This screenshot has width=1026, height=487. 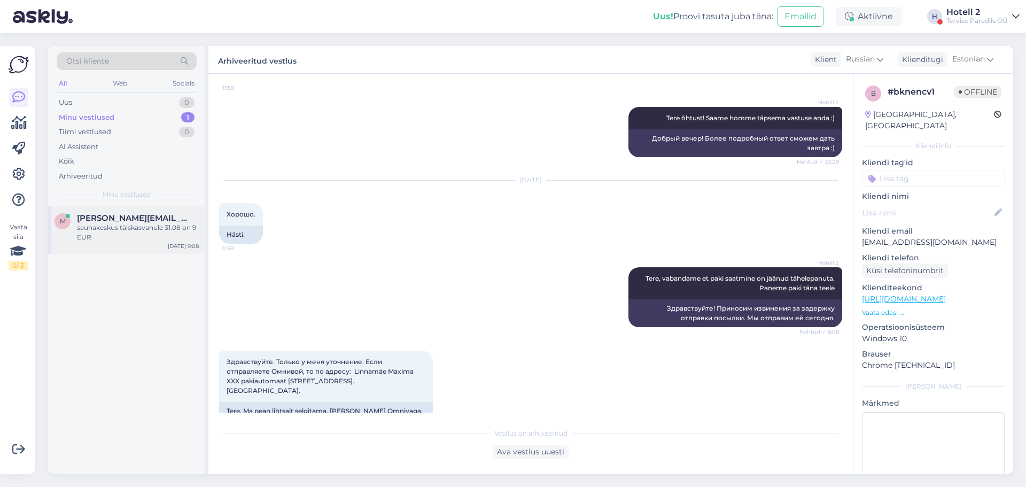 I want to click on div: Hästi., so click(x=241, y=235).